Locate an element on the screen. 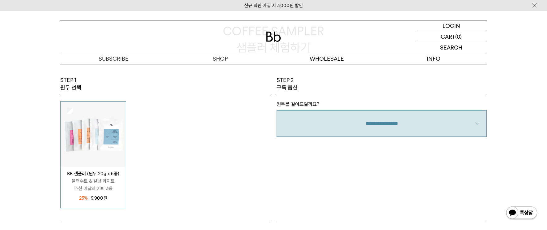 The height and width of the screenshot is (230, 547). img: 카카오톡 채널 1:1 채팅 버튼 is located at coordinates (522, 213).